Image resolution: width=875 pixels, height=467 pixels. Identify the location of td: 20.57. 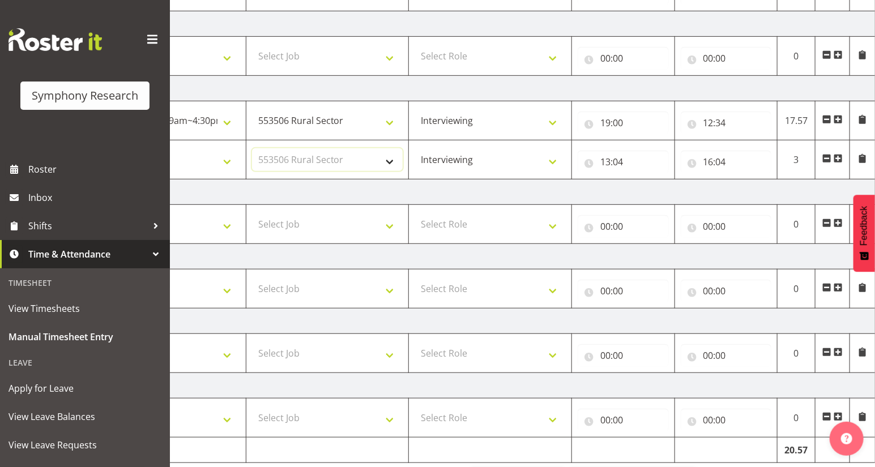
(796, 450).